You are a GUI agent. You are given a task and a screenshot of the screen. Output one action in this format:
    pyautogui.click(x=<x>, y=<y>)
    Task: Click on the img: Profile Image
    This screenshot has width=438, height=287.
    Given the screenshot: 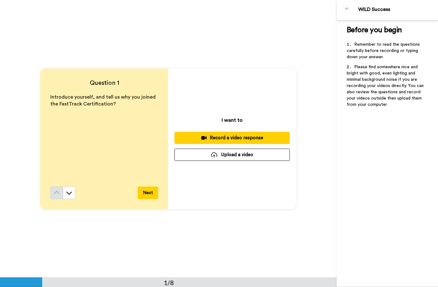 What is the action you would take?
    pyautogui.click(x=348, y=10)
    